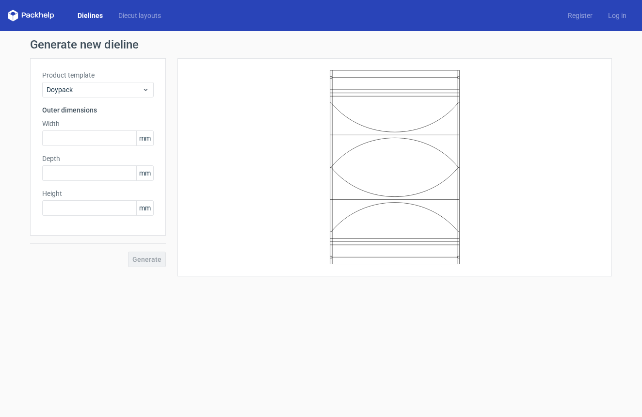 The width and height of the screenshot is (642, 417). What do you see at coordinates (98, 159) in the screenshot?
I see `label: Depth` at bounding box center [98, 159].